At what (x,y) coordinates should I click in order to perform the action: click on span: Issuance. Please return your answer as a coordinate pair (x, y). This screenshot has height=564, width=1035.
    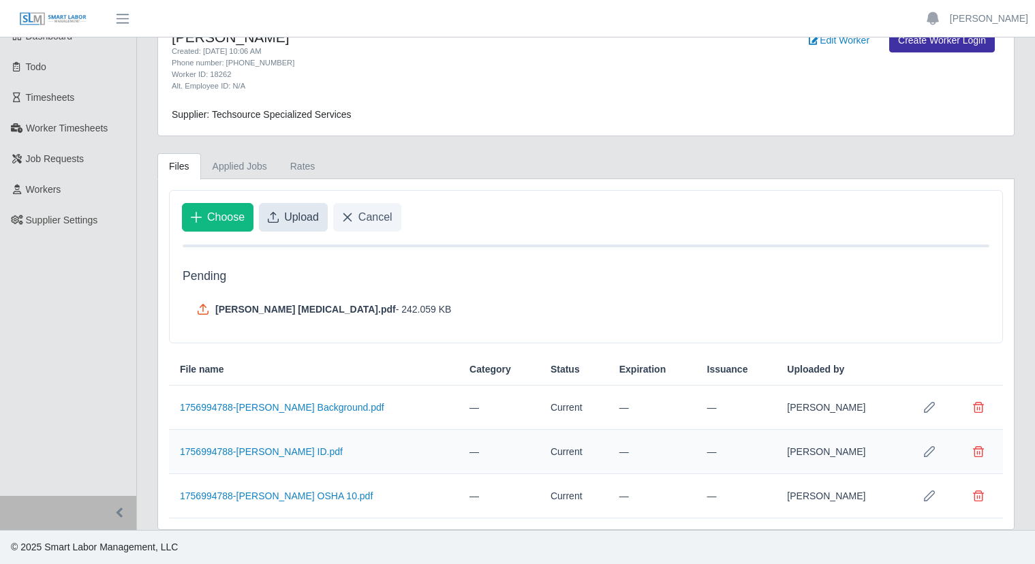
    Looking at the image, I should click on (728, 369).